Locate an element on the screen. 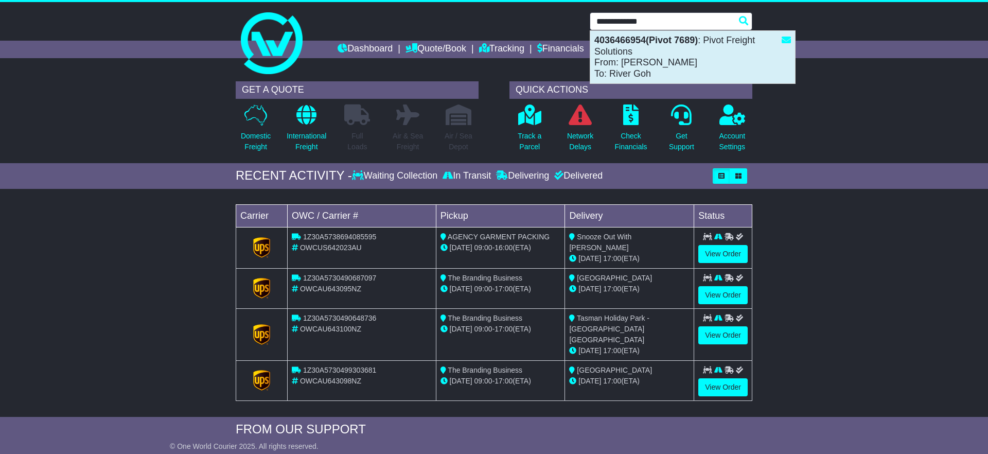 The height and width of the screenshot is (454, 988). p: Track a Parcel is located at coordinates (530, 142).